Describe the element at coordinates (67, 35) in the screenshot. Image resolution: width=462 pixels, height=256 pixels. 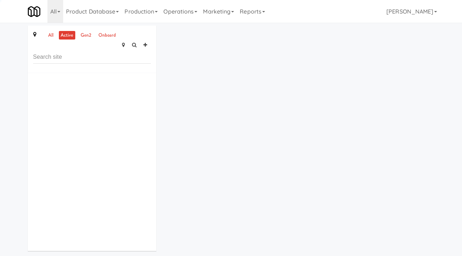
I see `a: active` at that location.